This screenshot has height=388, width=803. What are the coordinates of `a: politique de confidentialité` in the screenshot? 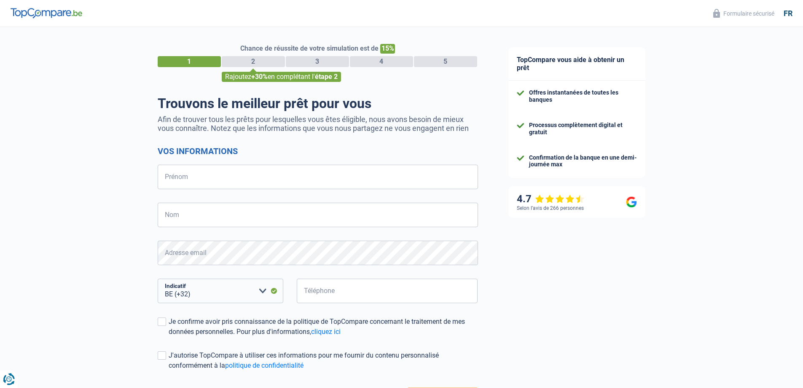 It's located at (264, 365).